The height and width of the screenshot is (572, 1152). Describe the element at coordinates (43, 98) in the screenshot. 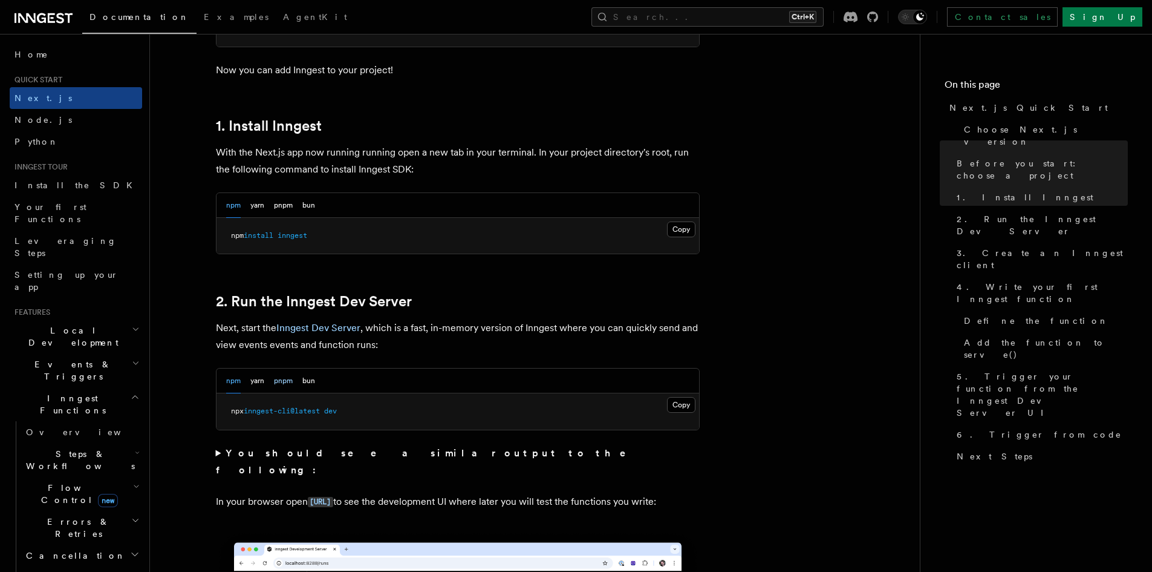

I see `span: Next.js` at that location.